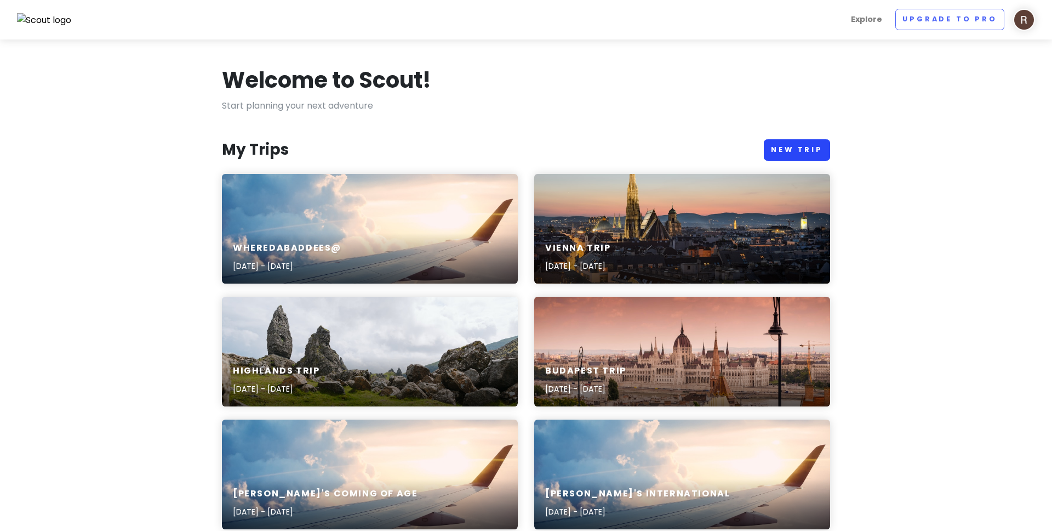 This screenshot has height=531, width=1052. Describe the element at coordinates (797, 150) in the screenshot. I see `a: New Trip` at that location.